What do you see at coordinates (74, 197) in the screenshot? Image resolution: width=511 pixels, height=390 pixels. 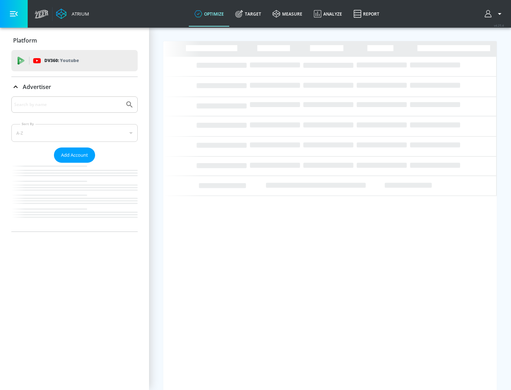 I see `nav: list of Advertiser` at bounding box center [74, 197].